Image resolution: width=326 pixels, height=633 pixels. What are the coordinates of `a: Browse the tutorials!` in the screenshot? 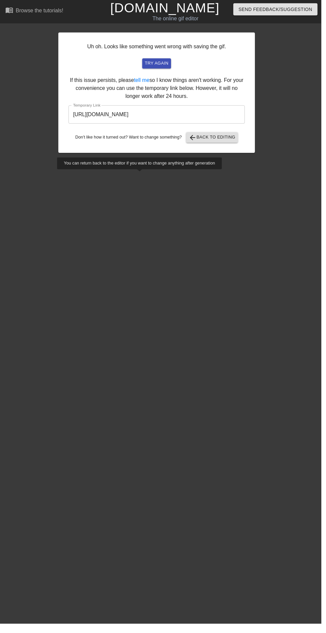 It's located at (35, 11).